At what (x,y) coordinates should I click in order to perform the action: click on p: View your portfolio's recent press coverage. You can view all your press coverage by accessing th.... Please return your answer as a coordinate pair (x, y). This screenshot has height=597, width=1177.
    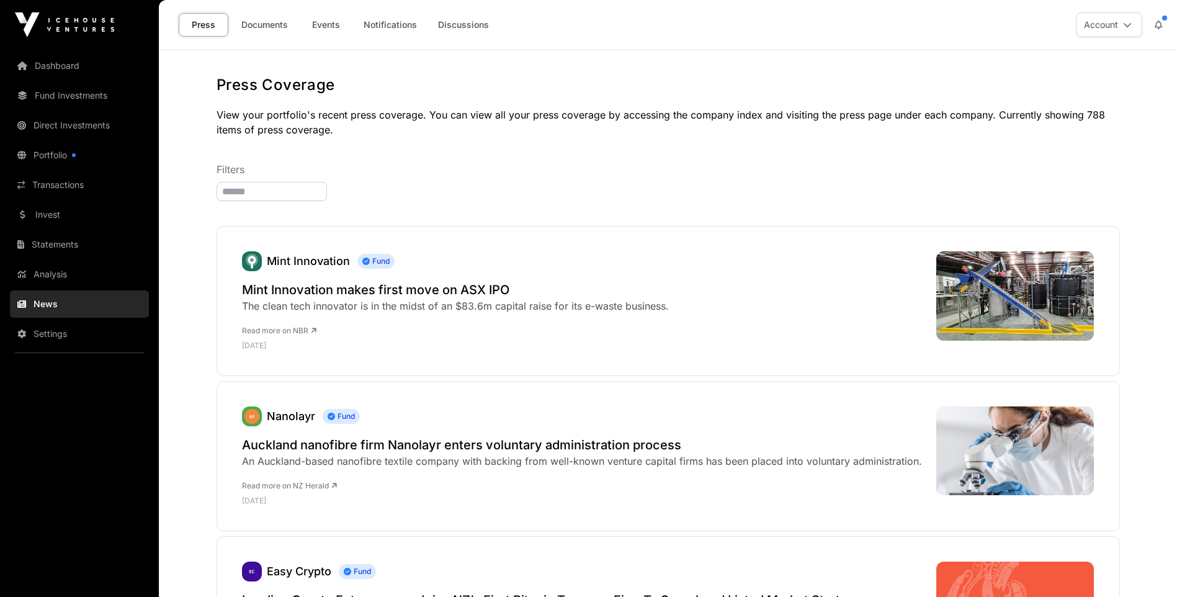
    Looking at the image, I should click on (668, 122).